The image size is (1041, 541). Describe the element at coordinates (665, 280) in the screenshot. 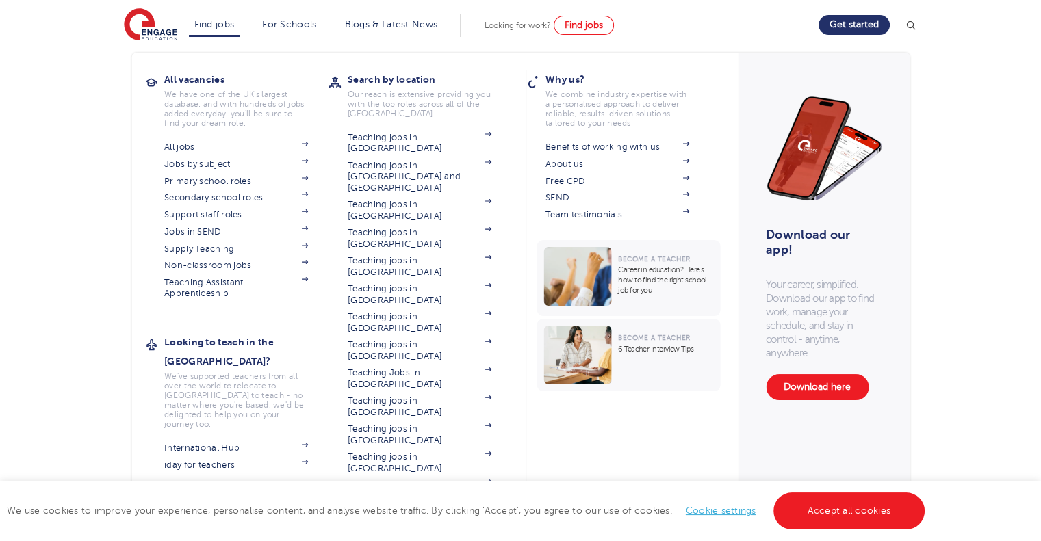

I see `p: Career in education? Here’s how to find the right school job for you` at that location.